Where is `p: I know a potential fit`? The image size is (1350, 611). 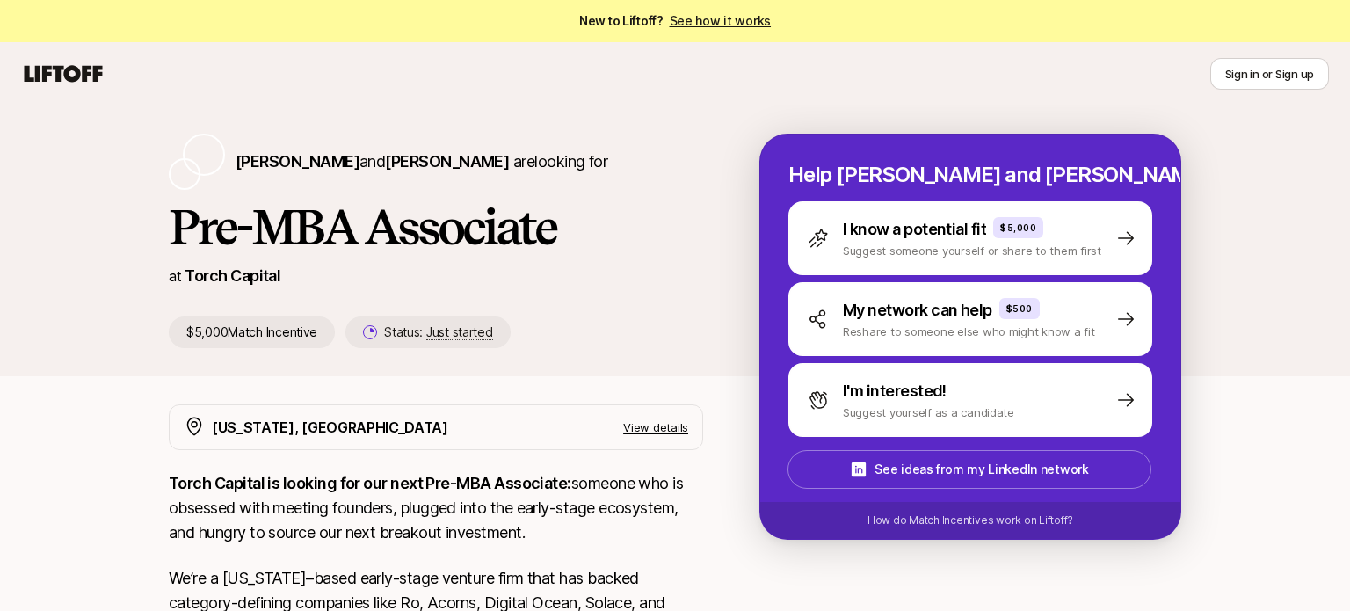 p: I know a potential fit is located at coordinates (914, 229).